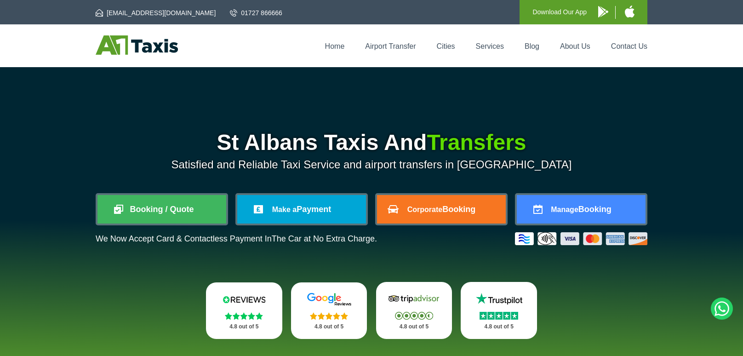 This screenshot has height=356, width=743. I want to click on img: Tripadvisor, so click(414, 299).